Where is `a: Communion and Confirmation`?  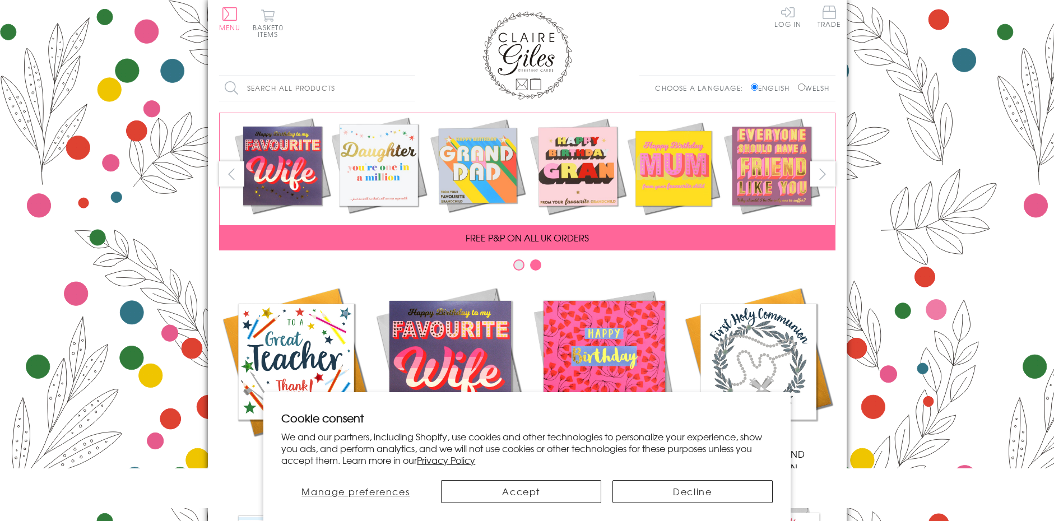 a: Communion and Confirmation is located at coordinates (758, 379).